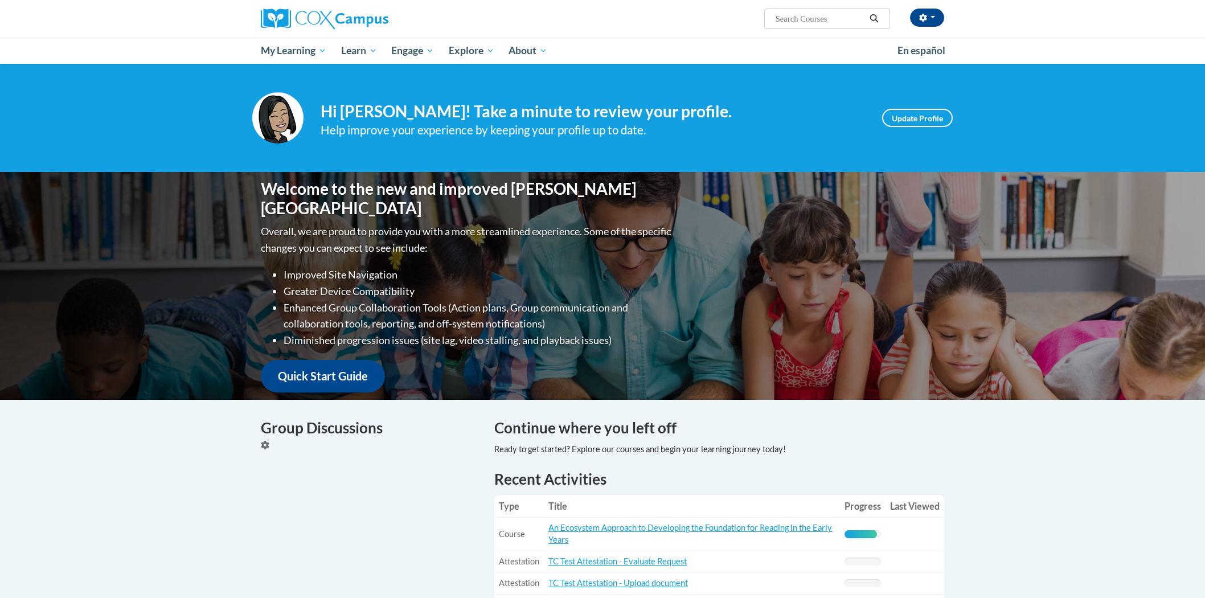 Image resolution: width=1205 pixels, height=598 pixels. What do you see at coordinates (918, 118) in the screenshot?
I see `a: Update Profile` at bounding box center [918, 118].